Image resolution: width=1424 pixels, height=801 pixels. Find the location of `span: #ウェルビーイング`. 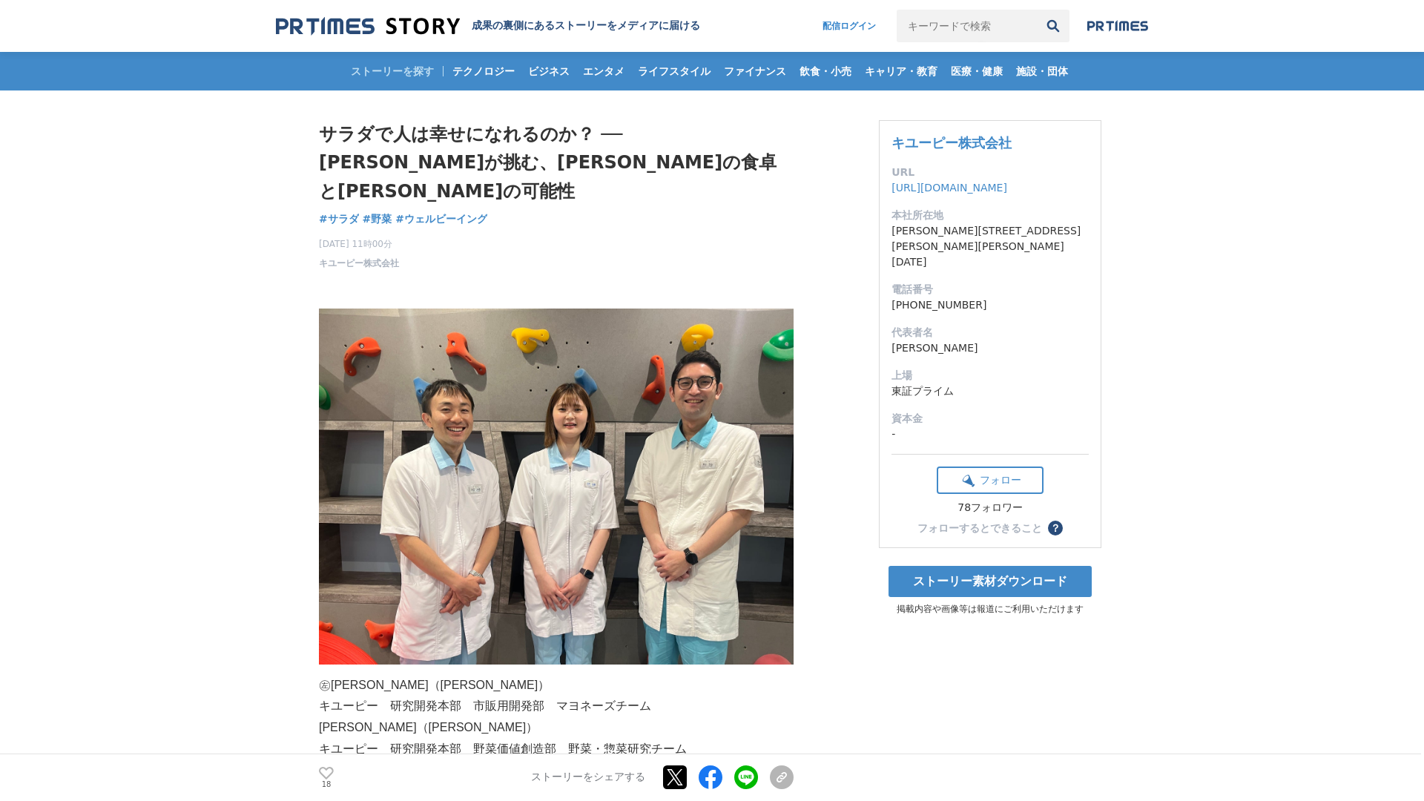

span: #ウェルビーイング is located at coordinates (441, 219).